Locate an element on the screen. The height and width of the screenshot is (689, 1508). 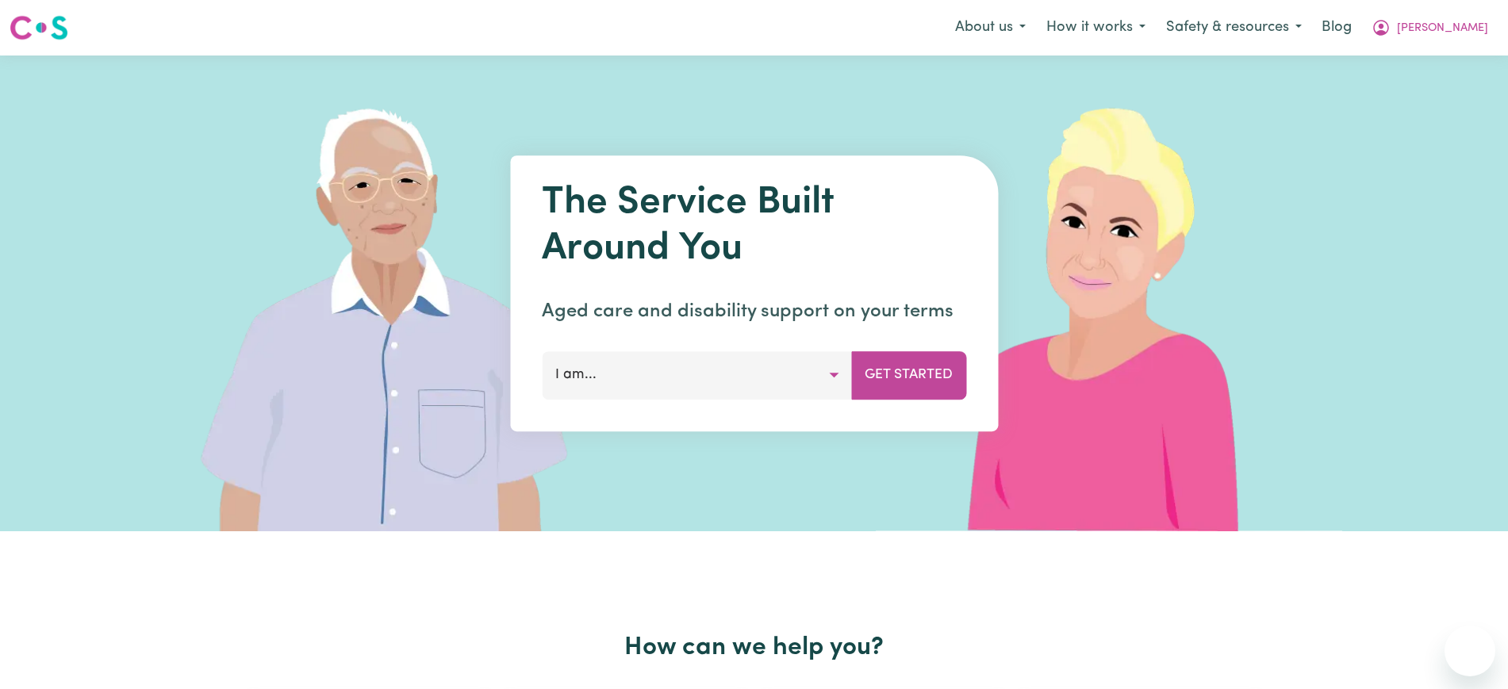
a: Careseekers logo is located at coordinates (39, 28).